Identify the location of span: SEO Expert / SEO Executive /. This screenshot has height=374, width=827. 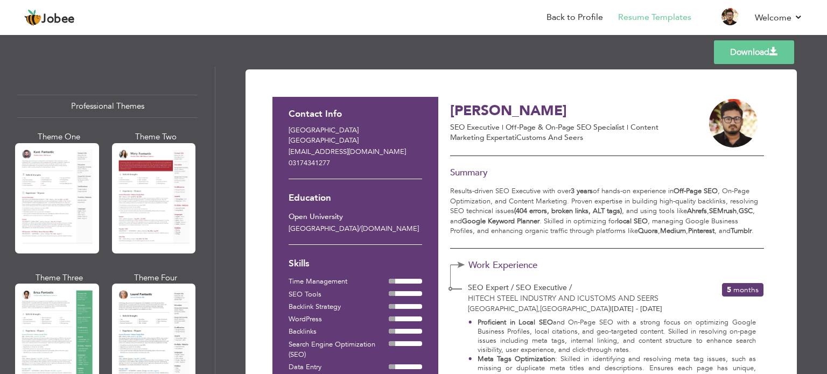
(519, 287).